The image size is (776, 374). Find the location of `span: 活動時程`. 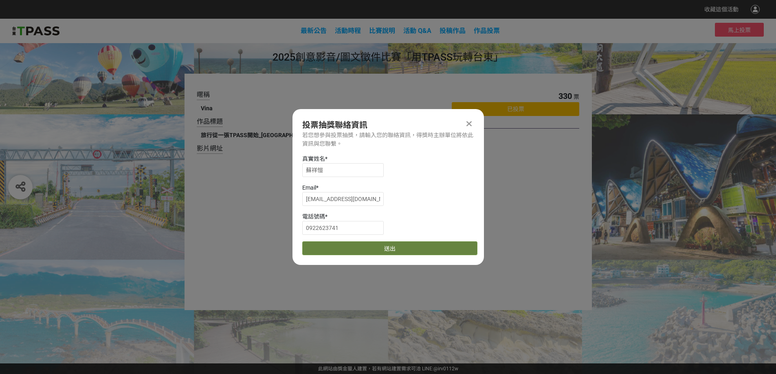

span: 活動時程 is located at coordinates (348, 31).